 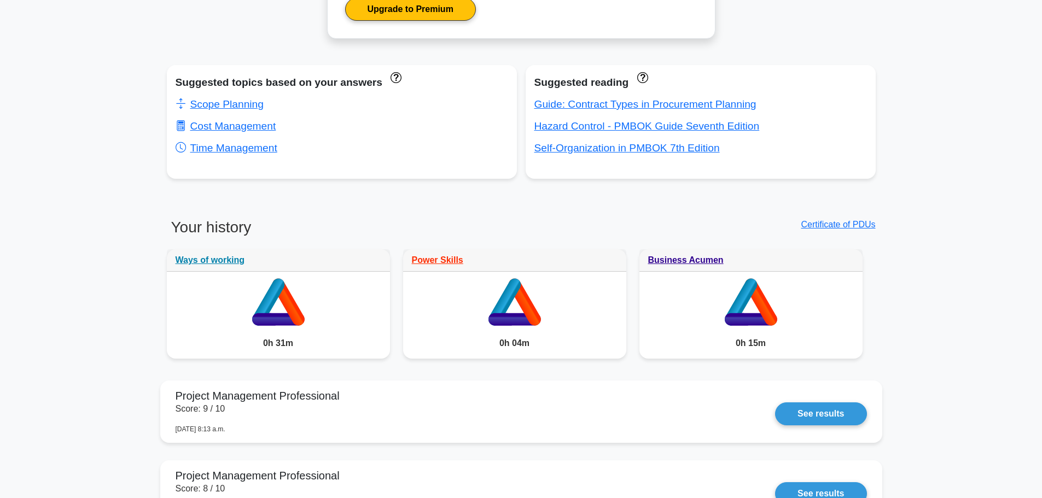 What do you see at coordinates (342, 83) in the screenshot?
I see `div: Suggested topics based on your answers` at bounding box center [342, 83].